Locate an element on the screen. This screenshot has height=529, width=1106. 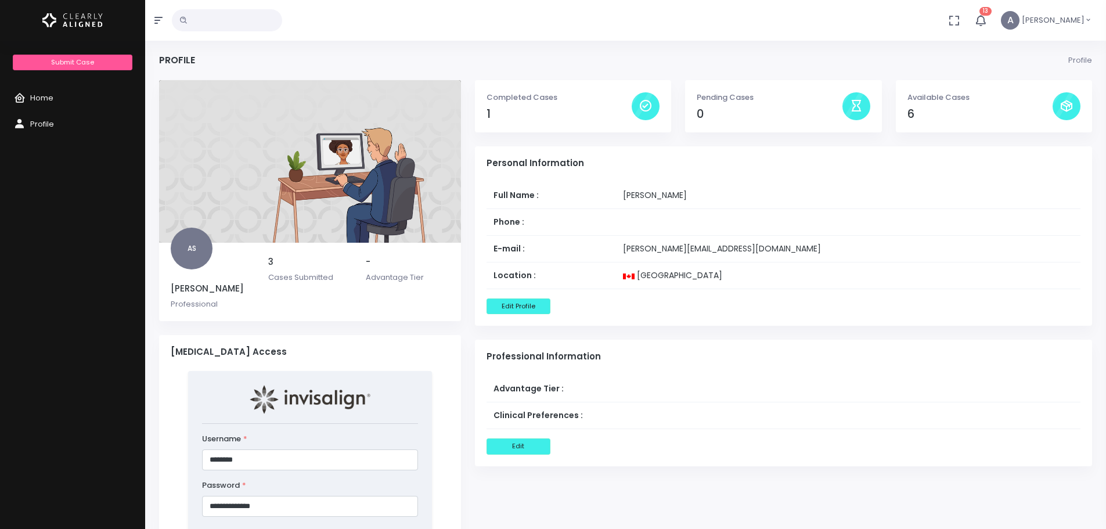
h5: 3 is located at coordinates (310, 262).